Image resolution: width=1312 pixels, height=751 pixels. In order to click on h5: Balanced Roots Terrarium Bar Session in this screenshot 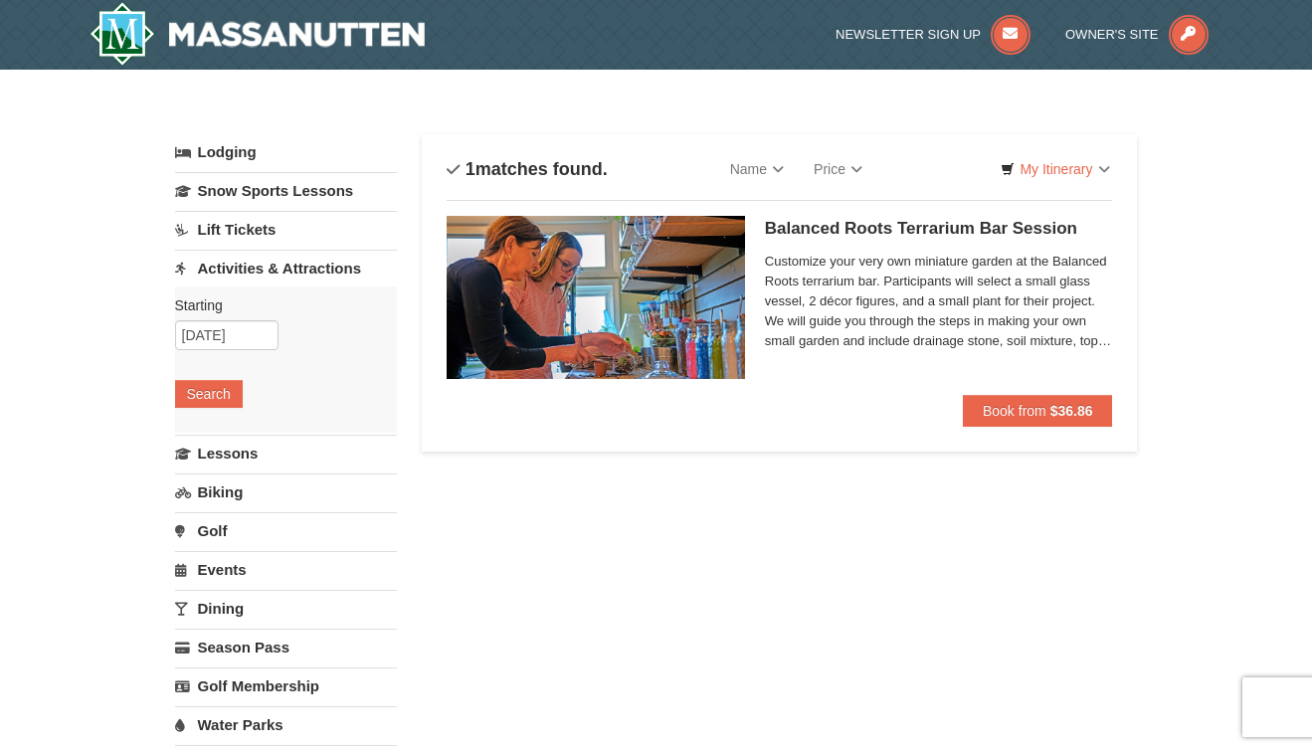, I will do `click(939, 229)`.